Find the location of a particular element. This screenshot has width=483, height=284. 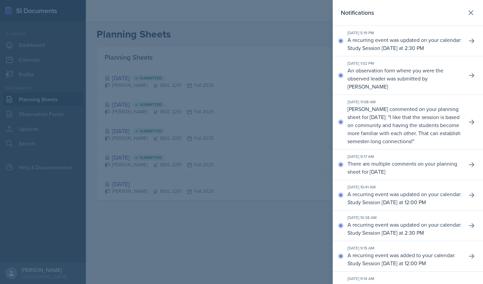

h2: Notifications is located at coordinates (358, 13).